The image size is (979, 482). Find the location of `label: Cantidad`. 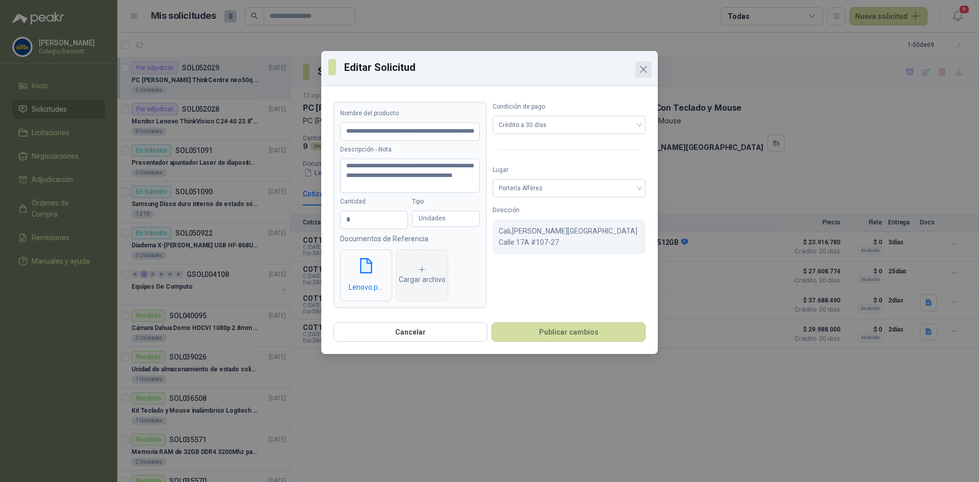

label: Cantidad is located at coordinates (374, 201).